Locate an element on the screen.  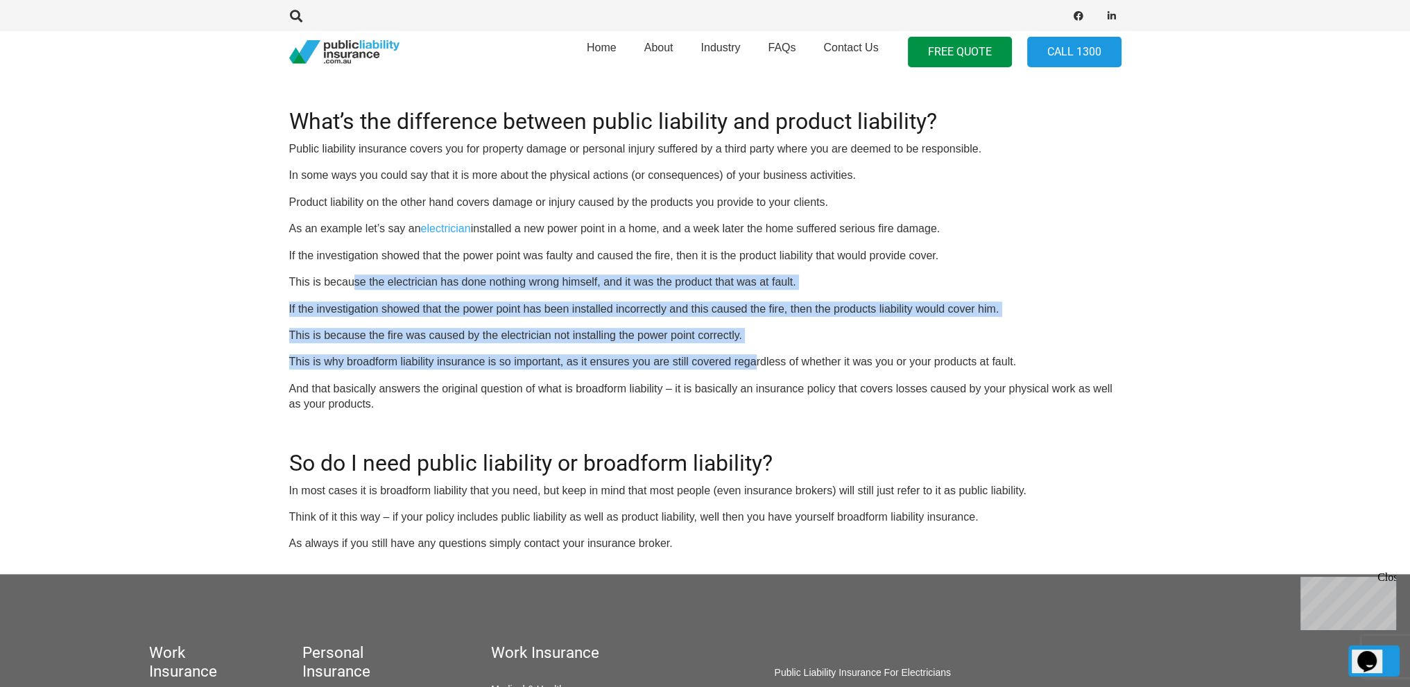
a: Home is located at coordinates (601, 52).